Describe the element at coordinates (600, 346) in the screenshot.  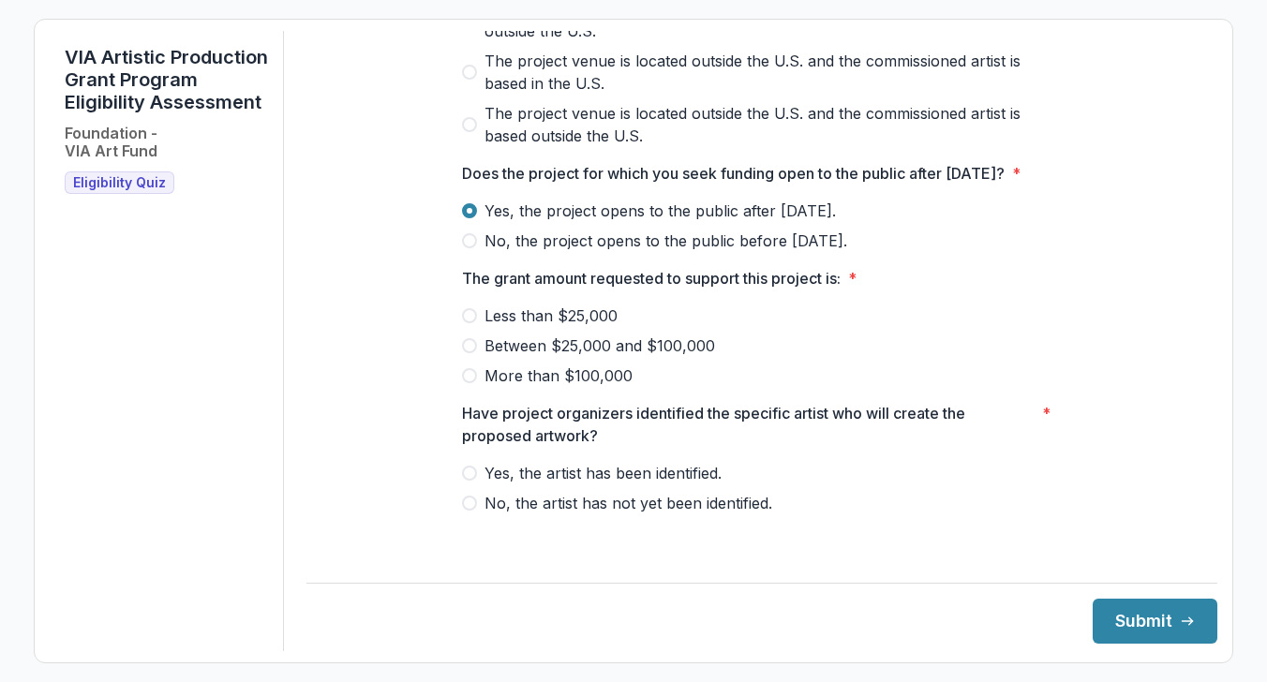
I see `span: Between $25,000 and $100,000` at that location.